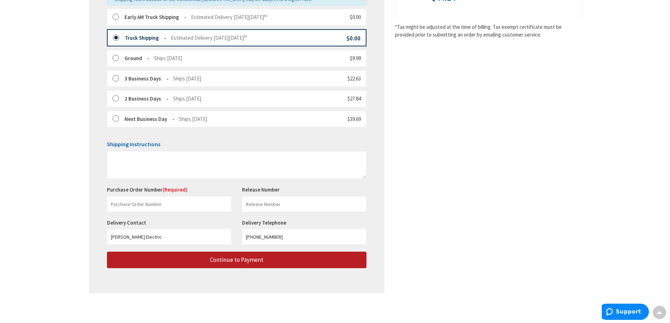 Image resolution: width=670 pixels, height=323 pixels. I want to click on label: Purchase Order Number, so click(147, 190).